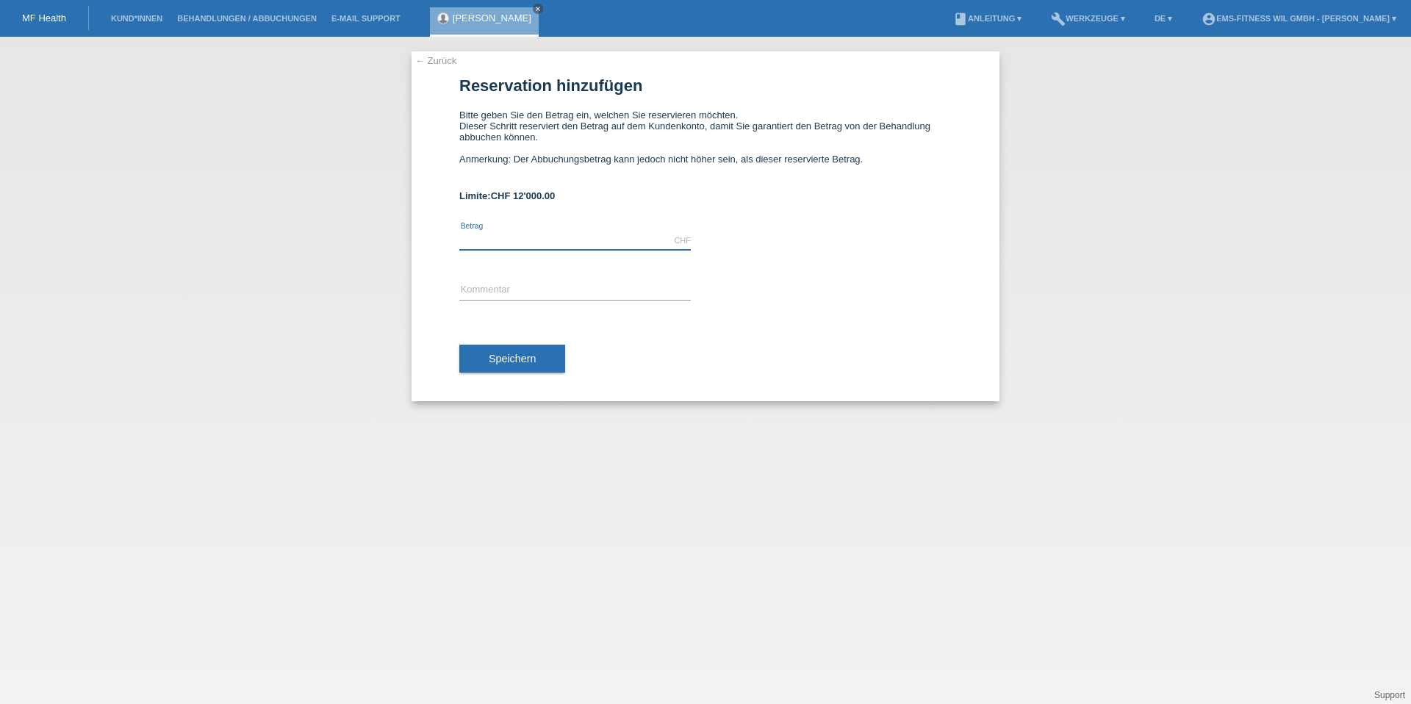  Describe the element at coordinates (512, 359) in the screenshot. I see `span: Speichern` at that location.